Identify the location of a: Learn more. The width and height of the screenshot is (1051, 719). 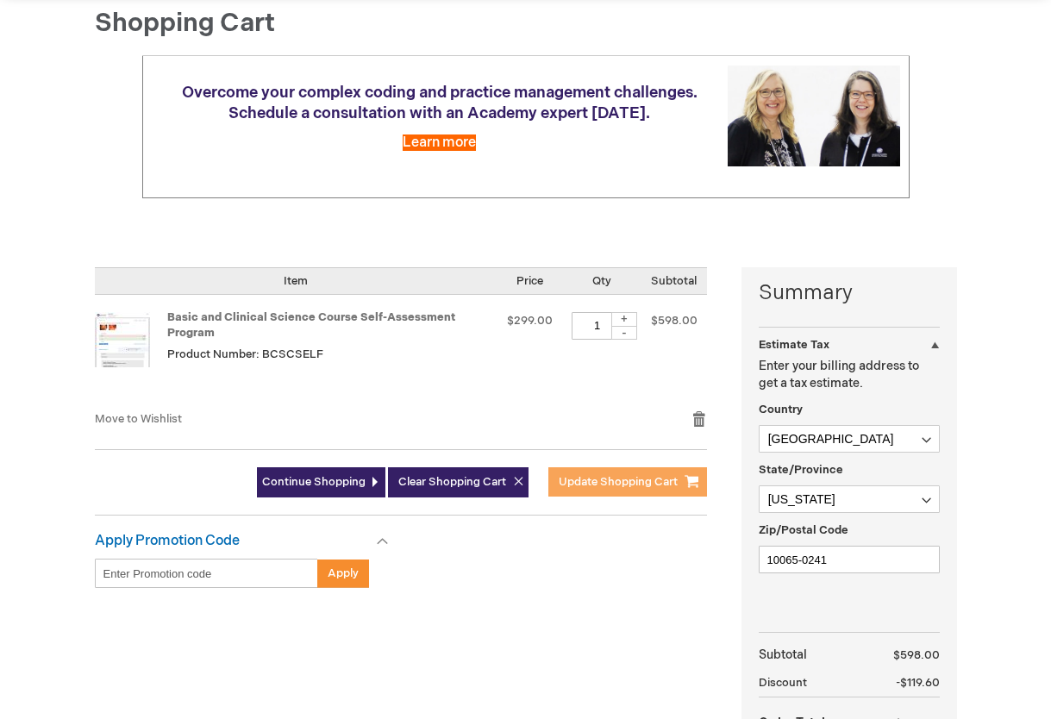
(439, 142).